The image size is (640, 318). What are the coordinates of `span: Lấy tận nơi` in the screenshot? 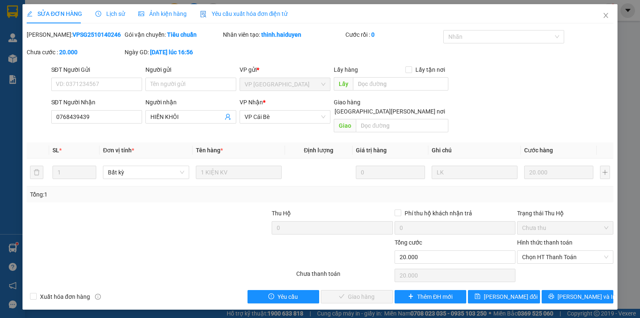 It's located at (430, 70).